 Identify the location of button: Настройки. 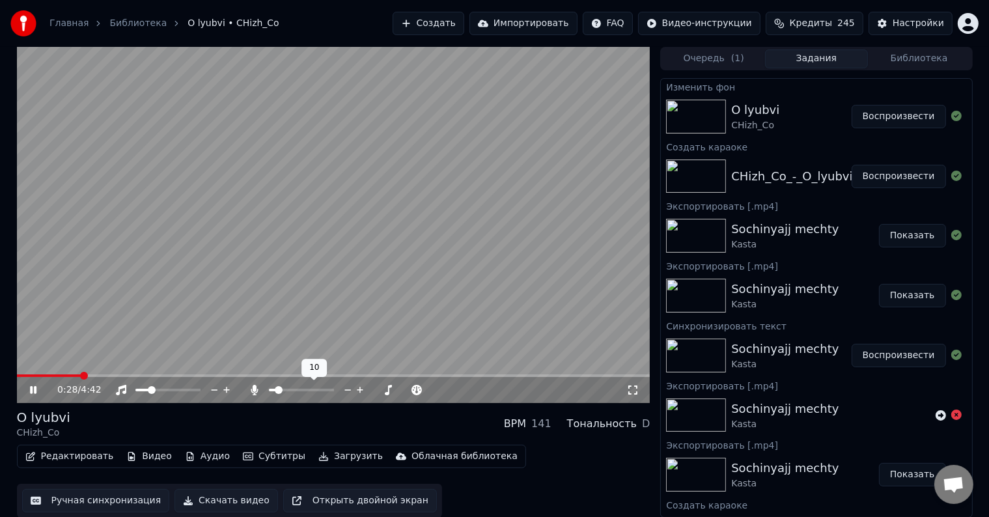
(910, 23).